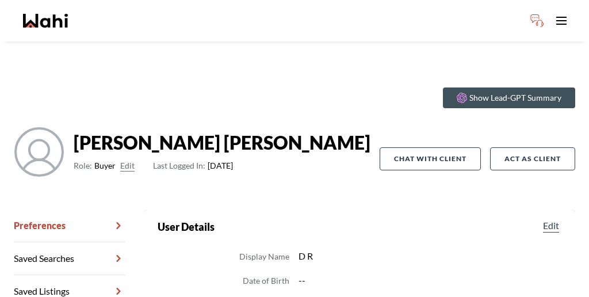 Image resolution: width=589 pixels, height=297 pixels. I want to click on dt: Date of Birth, so click(266, 281).